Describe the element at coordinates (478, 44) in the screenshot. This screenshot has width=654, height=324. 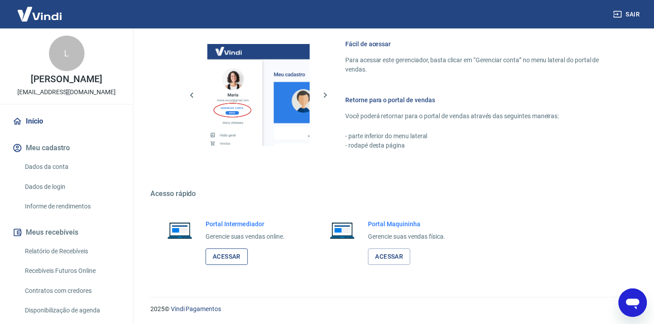
I see `h6: Fácil de acessar` at that location.